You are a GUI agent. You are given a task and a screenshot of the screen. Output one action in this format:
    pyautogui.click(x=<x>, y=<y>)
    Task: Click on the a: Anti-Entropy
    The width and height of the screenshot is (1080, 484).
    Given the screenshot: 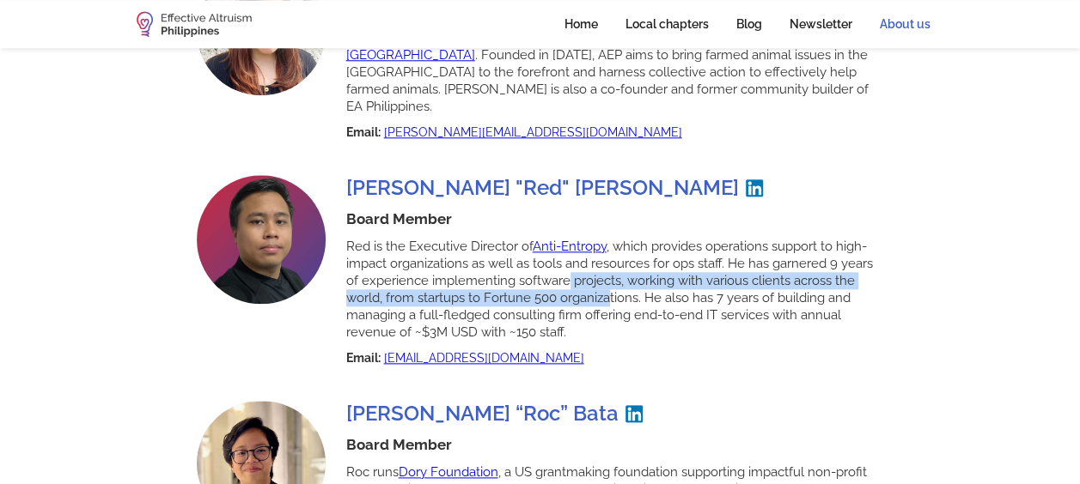 What is the action you would take?
    pyautogui.click(x=569, y=247)
    